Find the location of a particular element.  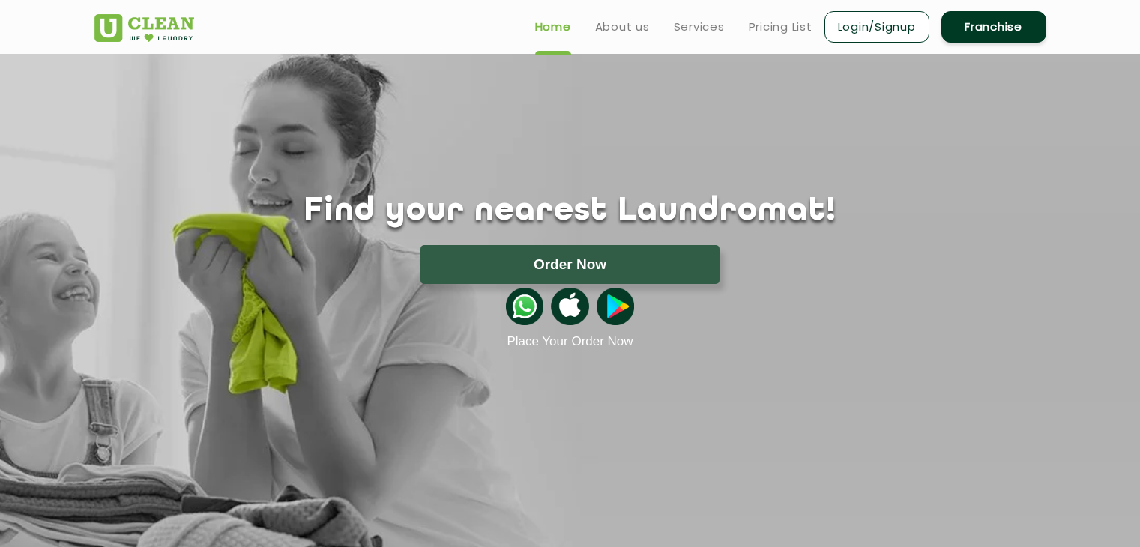

a: Home is located at coordinates (553, 27).